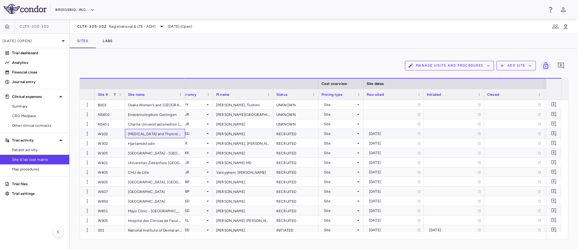 The image size is (578, 249). Describe the element at coordinates (434, 95) in the screenshot. I see `span: Initiated` at that location.